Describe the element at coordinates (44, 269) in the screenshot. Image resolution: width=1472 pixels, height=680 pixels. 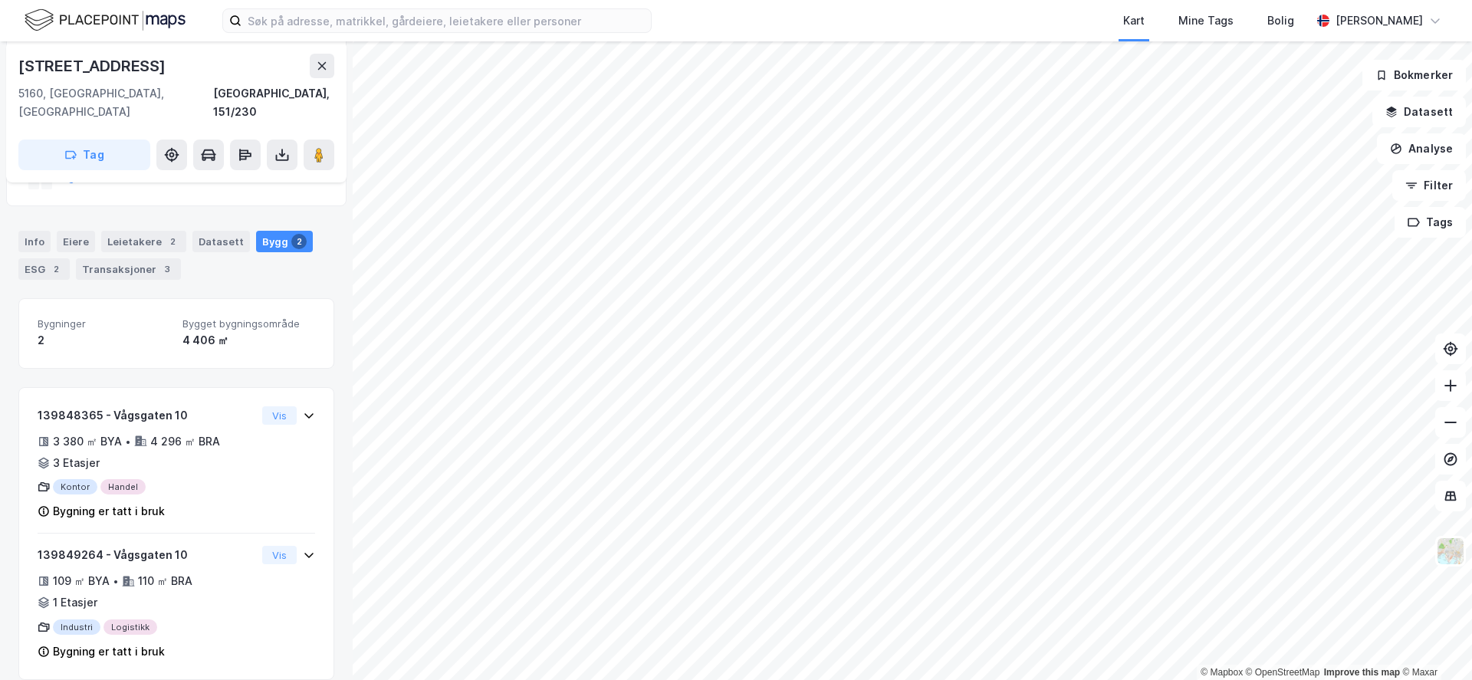
I see `div: ESG` at that location.